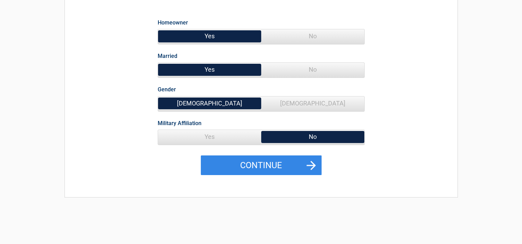  What do you see at coordinates (173, 22) in the screenshot?
I see `label: Homeowner` at bounding box center [173, 22].